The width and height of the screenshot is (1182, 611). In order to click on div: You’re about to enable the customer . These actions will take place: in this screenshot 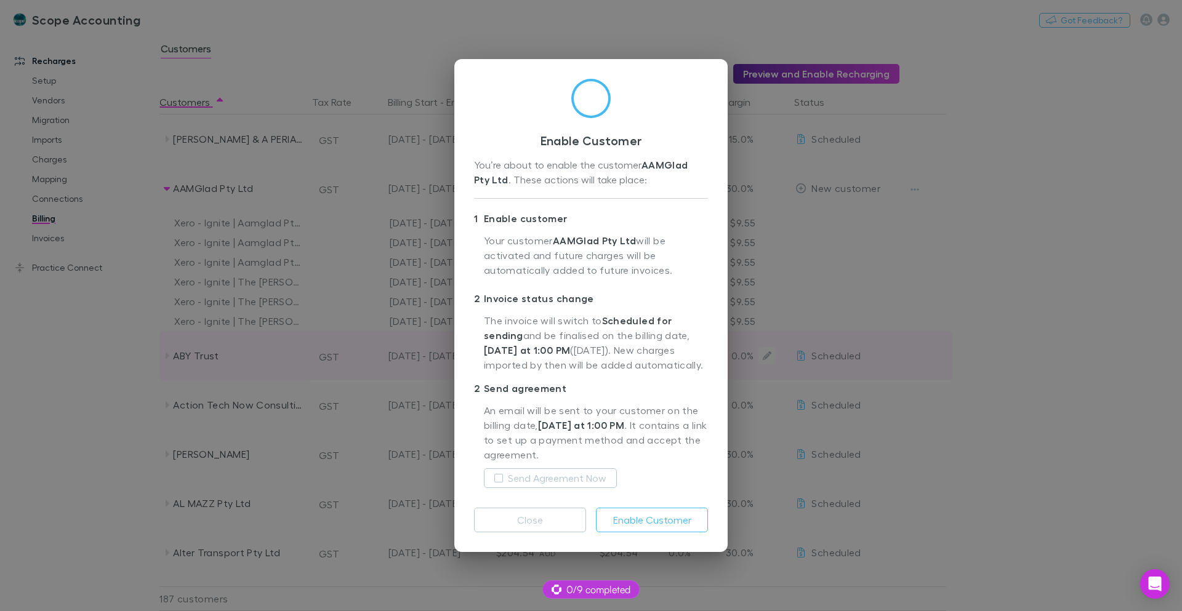, I will do `click(591, 173)`.